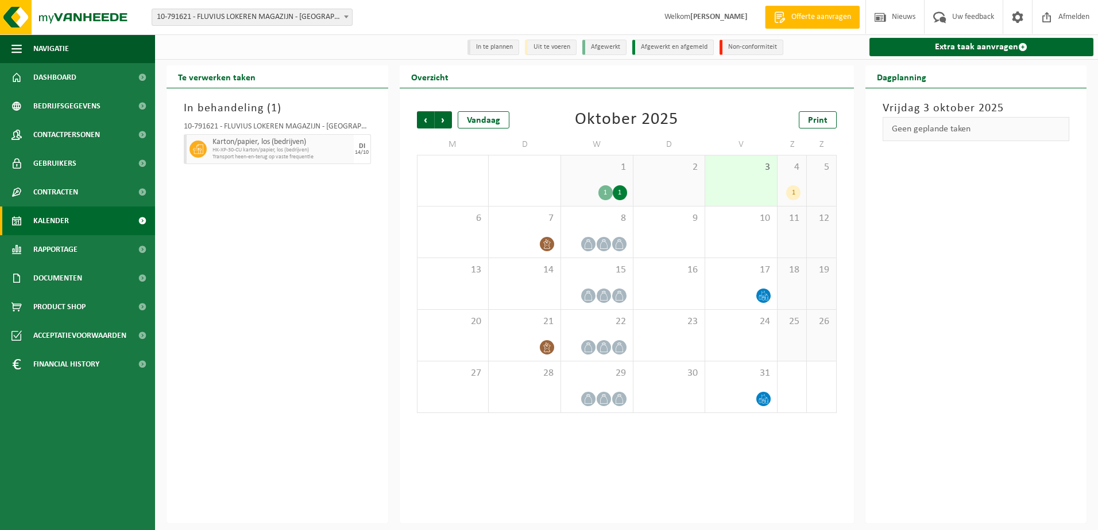 The width and height of the screenshot is (1098, 530). Describe the element at coordinates (741, 168) in the screenshot. I see `span: 3` at that location.